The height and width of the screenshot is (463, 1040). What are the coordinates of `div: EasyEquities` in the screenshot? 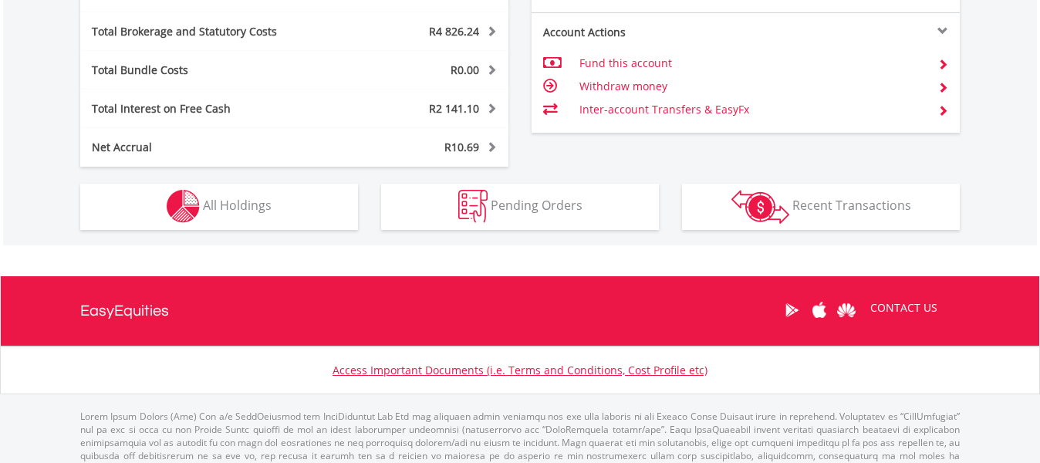 It's located at (124, 311).